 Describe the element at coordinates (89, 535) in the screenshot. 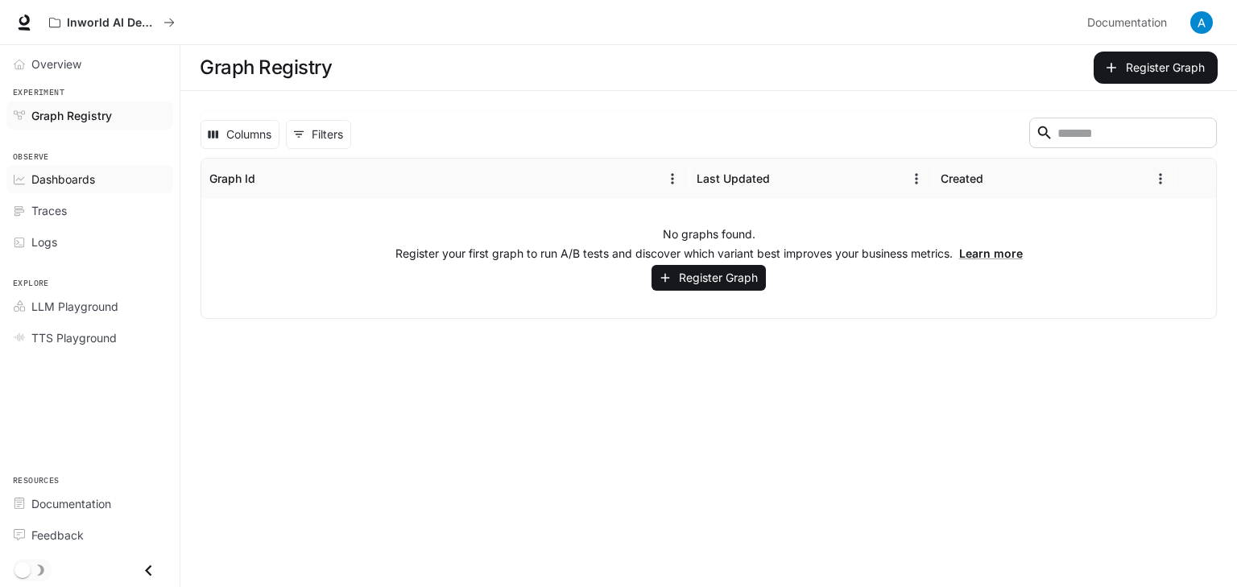

I see `a: Feedback` at that location.